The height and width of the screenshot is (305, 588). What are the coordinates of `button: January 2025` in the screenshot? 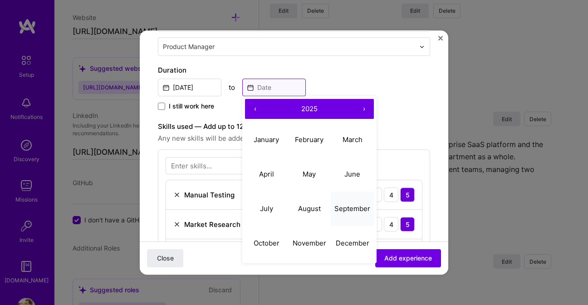 It's located at (266, 140).